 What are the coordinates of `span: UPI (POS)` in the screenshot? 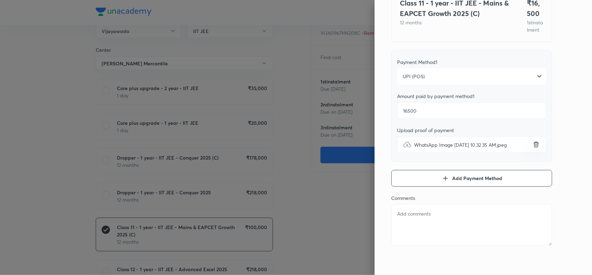 It's located at (414, 76).